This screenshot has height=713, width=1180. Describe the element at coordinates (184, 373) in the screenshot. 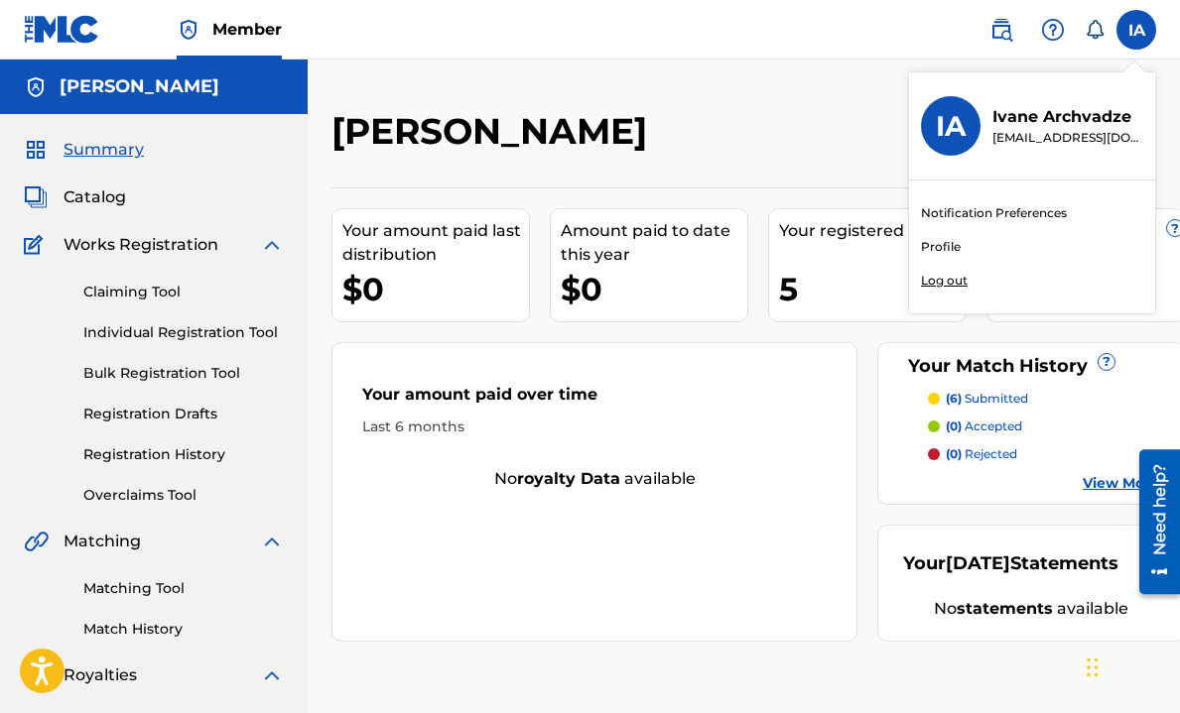

I see `a: Bulk Registration Tool` at that location.